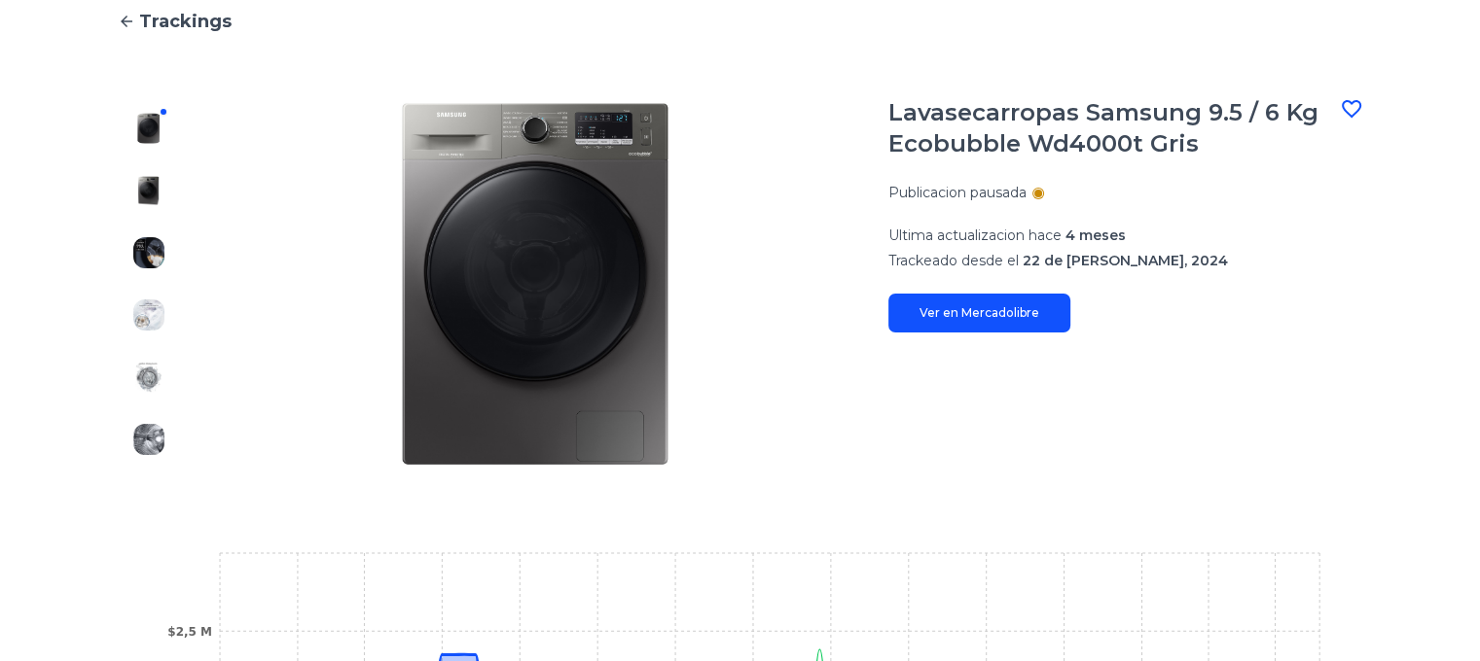 The width and height of the screenshot is (1480, 661). I want to click on a: Ver en Mercadolibre, so click(979, 313).